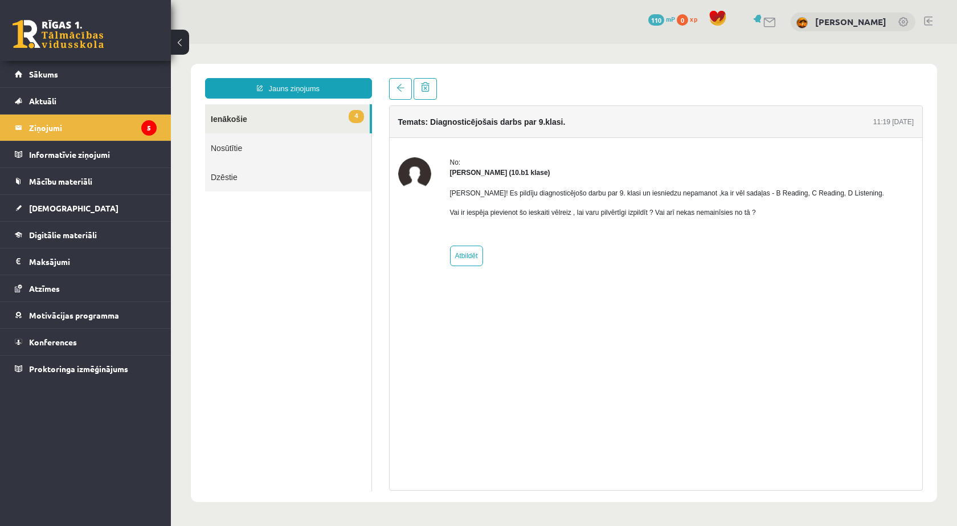  I want to click on div: No:, so click(496, 118).